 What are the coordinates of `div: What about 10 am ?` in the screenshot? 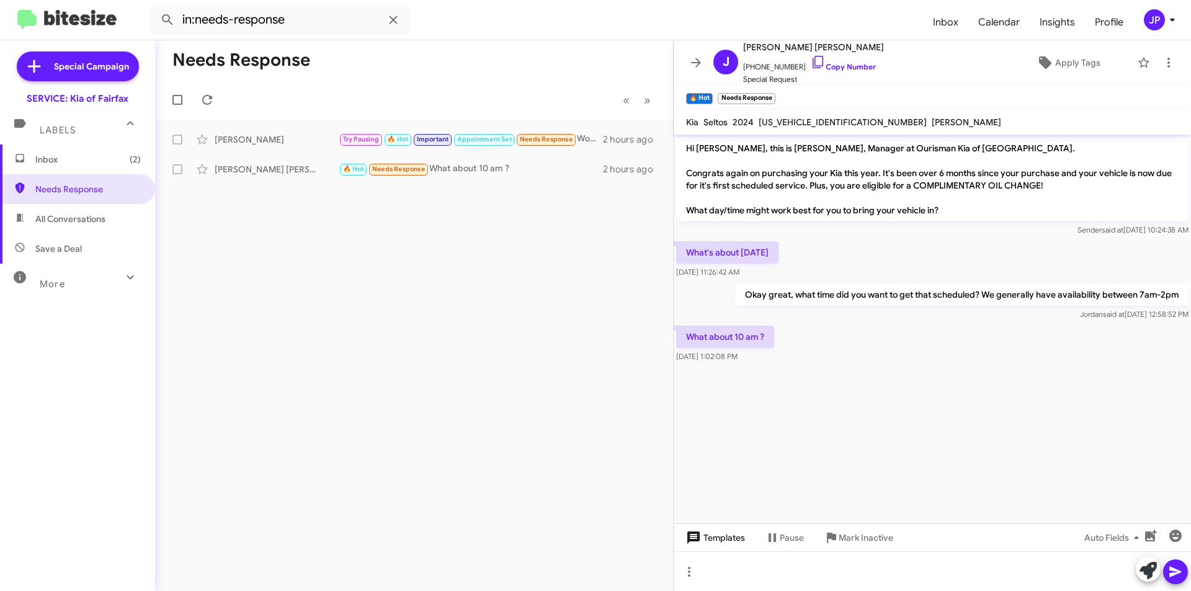 It's located at (471, 169).